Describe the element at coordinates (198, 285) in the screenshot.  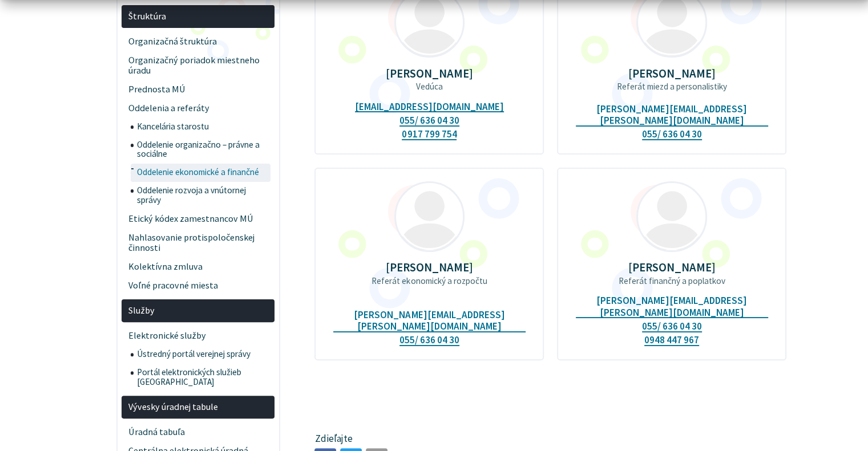
I see `span: Voľné pracovné miesta` at that location.